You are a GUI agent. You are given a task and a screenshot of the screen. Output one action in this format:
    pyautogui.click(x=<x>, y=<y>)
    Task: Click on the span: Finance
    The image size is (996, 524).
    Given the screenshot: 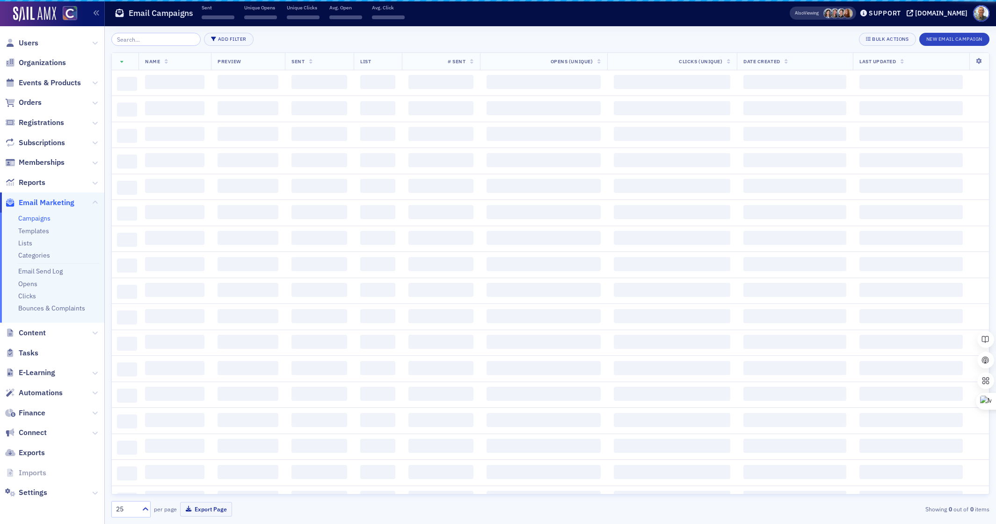 What is the action you would take?
    pyautogui.click(x=32, y=413)
    